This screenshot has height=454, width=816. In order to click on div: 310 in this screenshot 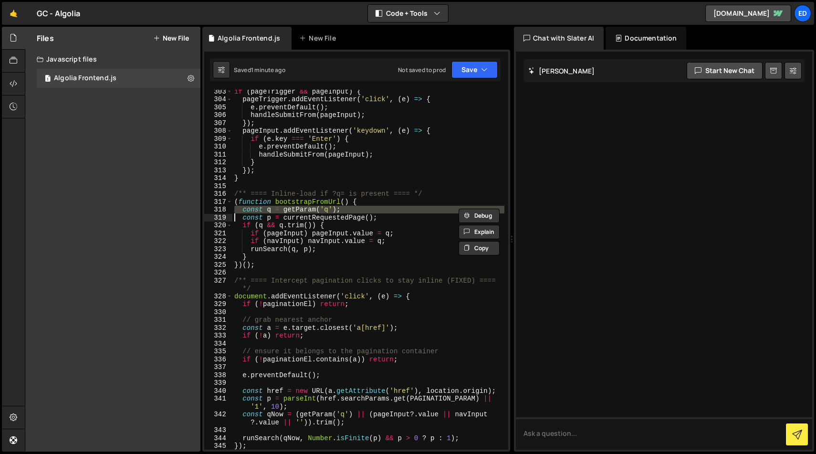, I will do `click(218, 146)`.